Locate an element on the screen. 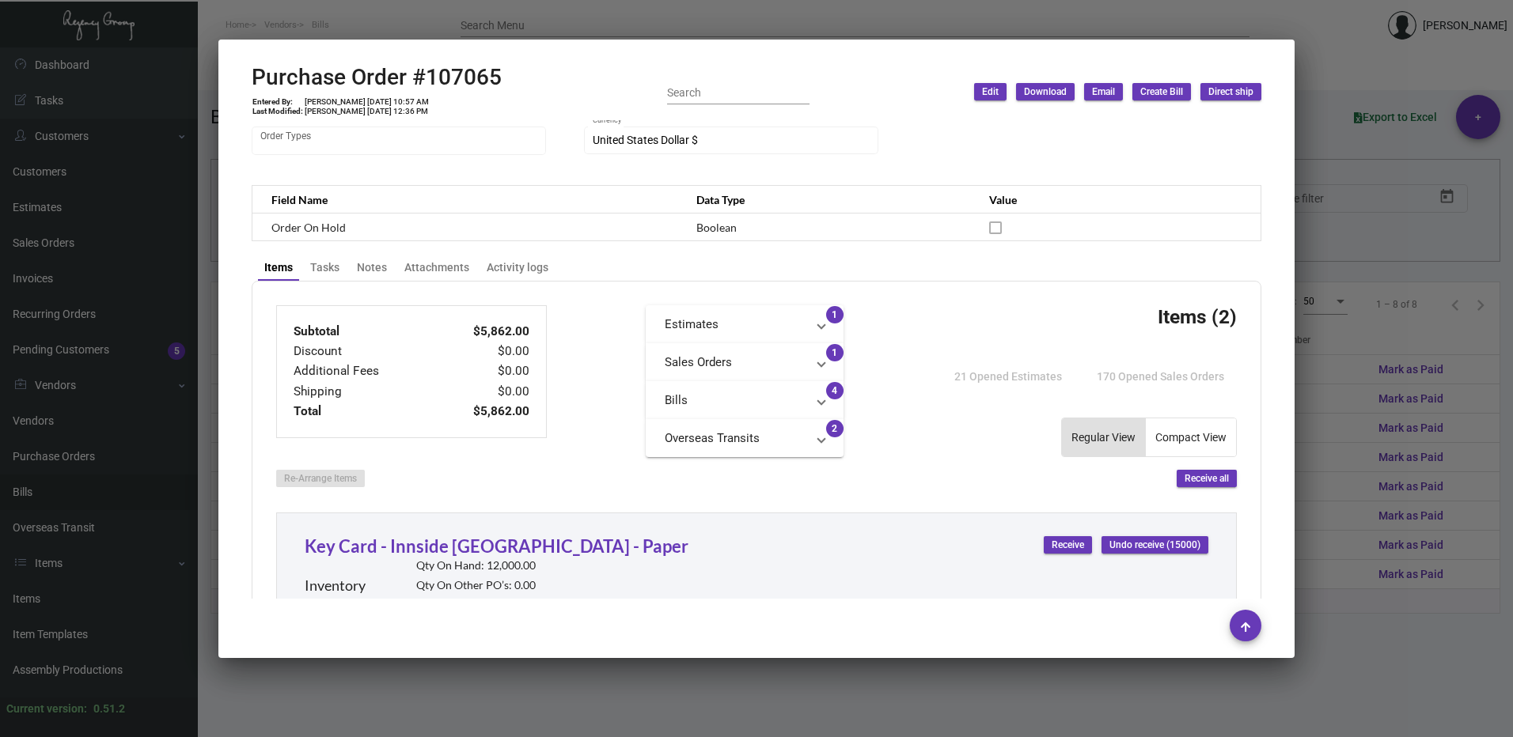  mat-panel-title: Bills is located at coordinates (735, 400).